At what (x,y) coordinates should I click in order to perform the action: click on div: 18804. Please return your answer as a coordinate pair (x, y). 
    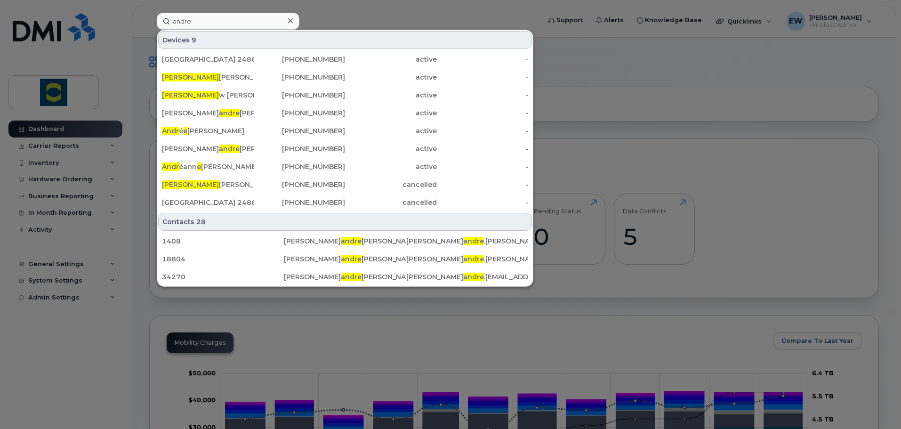
    Looking at the image, I should click on (223, 259).